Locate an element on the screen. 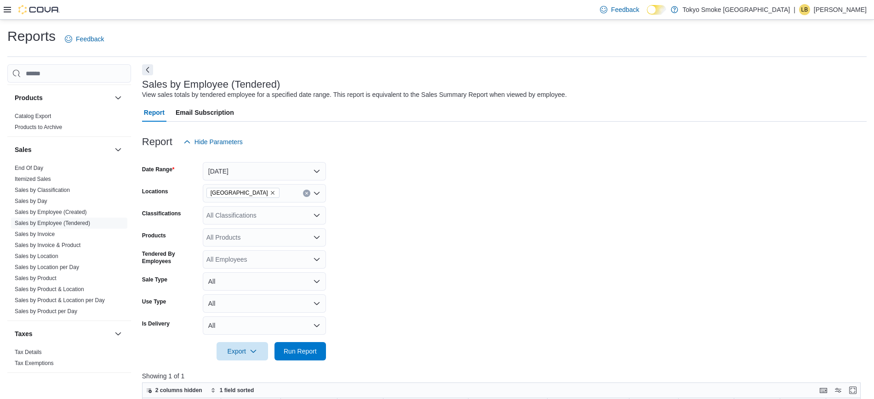  span: LB is located at coordinates (804, 10).